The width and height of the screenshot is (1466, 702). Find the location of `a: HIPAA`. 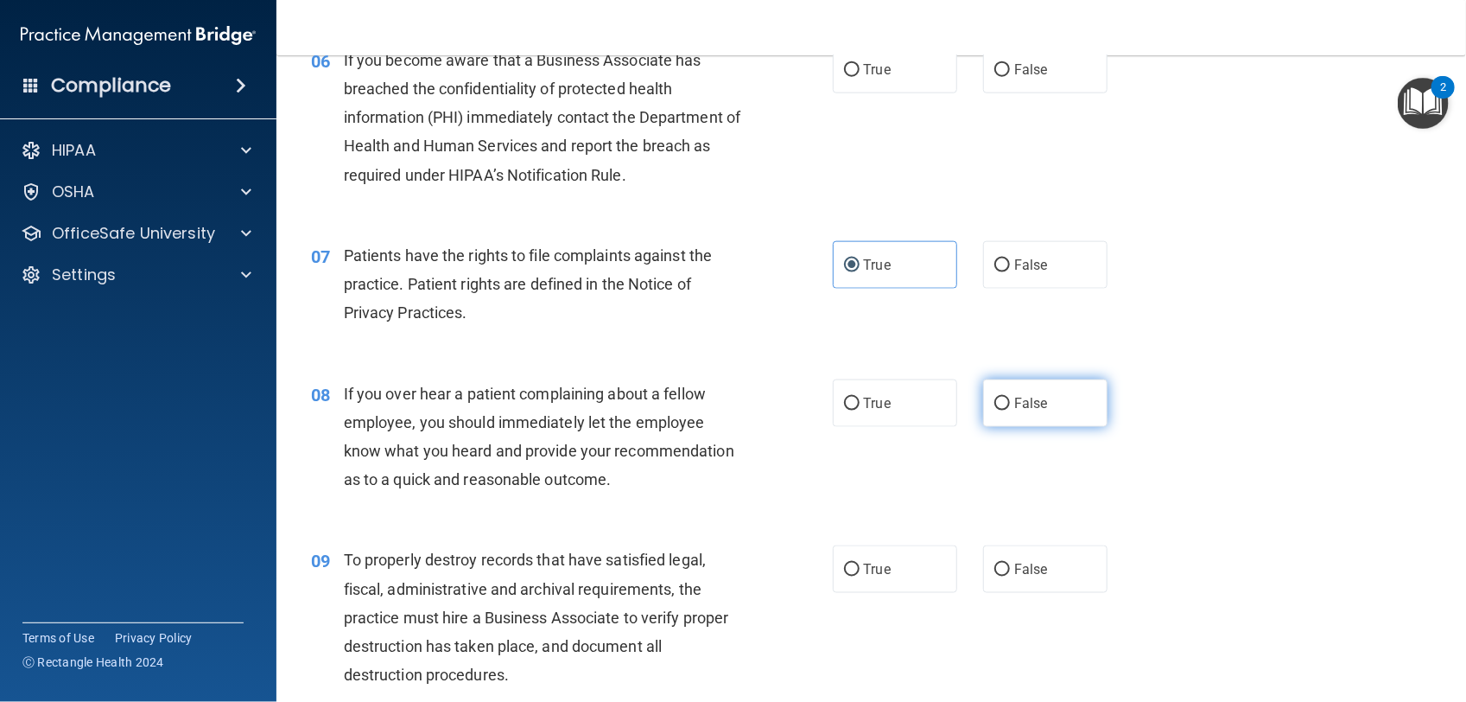

a: HIPAA is located at coordinates (136, 150).